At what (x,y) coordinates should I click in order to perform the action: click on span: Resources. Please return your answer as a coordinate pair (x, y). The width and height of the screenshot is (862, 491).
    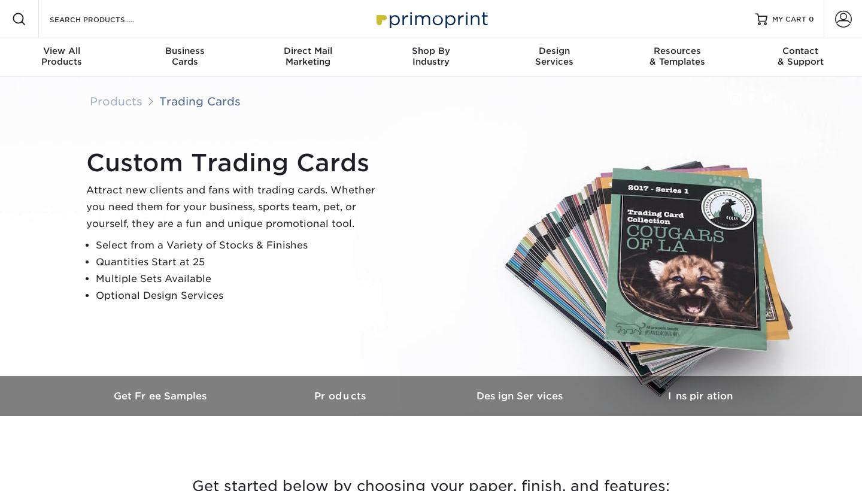
    Looking at the image, I should click on (678, 51).